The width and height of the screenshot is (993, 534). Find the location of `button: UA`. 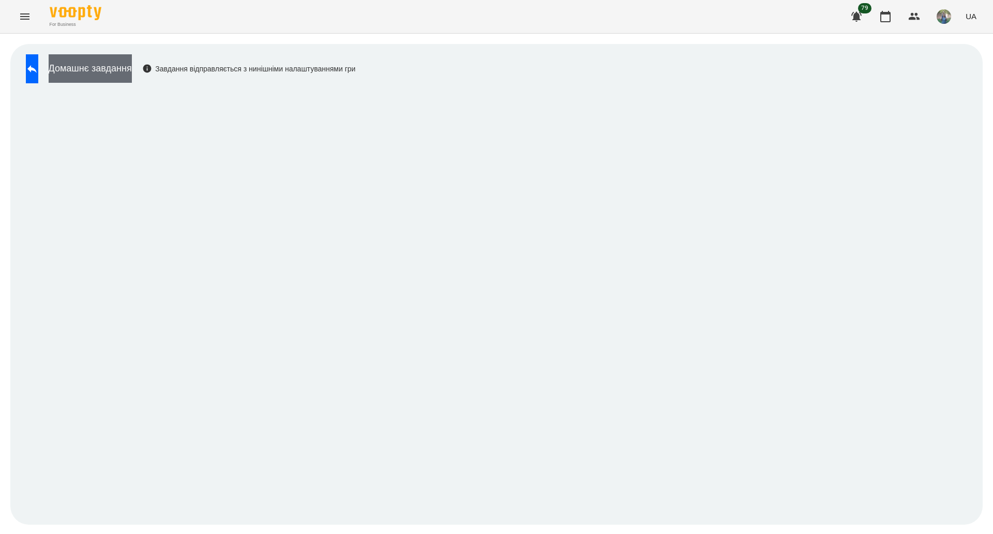

button: UA is located at coordinates (971, 16).